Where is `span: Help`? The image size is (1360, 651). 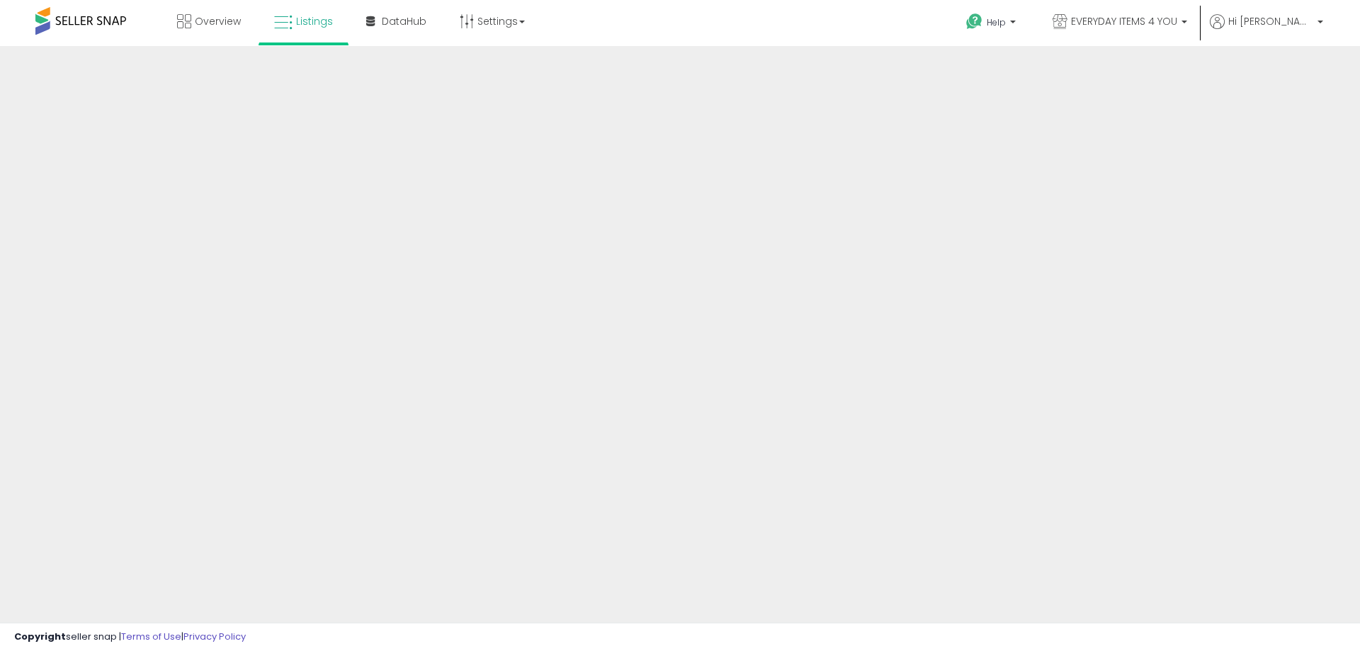 span: Help is located at coordinates (996, 22).